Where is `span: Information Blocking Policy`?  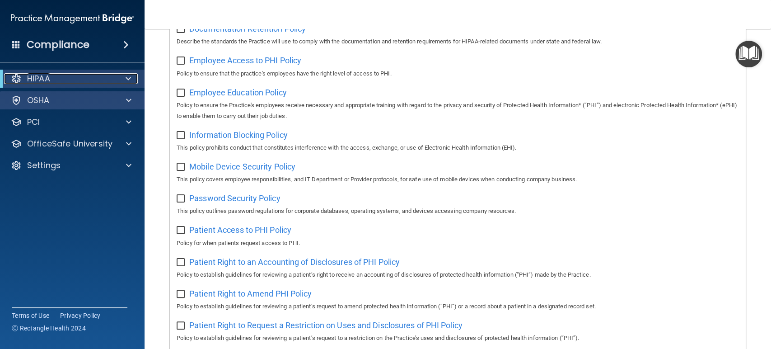
span: Information Blocking Policy is located at coordinates (239, 135).